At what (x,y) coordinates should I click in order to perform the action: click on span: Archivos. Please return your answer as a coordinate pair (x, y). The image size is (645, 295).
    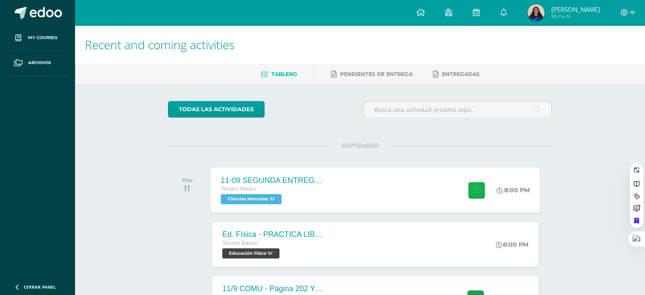
    Looking at the image, I should click on (39, 63).